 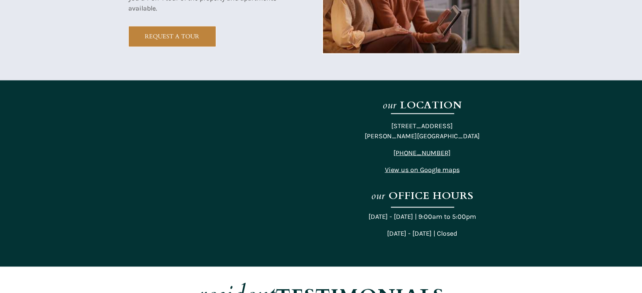 What do you see at coordinates (431, 196) in the screenshot?
I see `strong: OFFICE HOURS` at bounding box center [431, 196].